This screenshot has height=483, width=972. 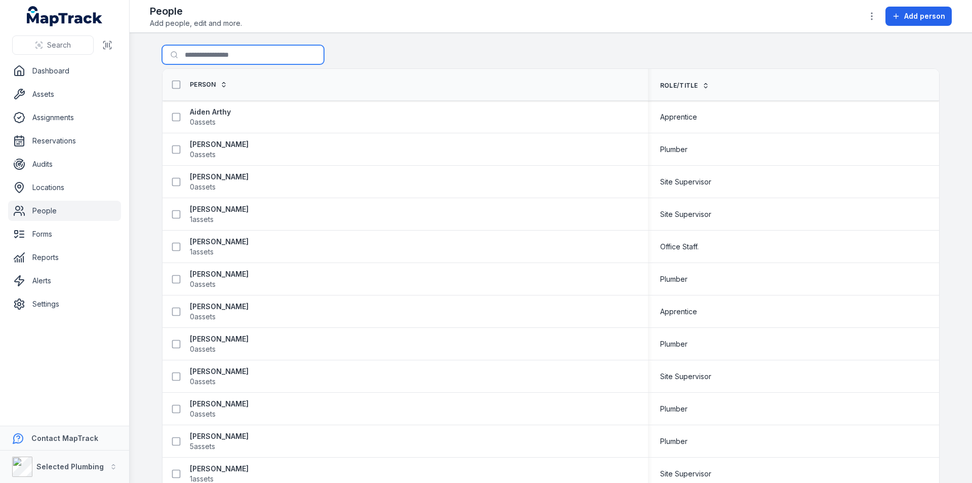 What do you see at coordinates (70, 466) in the screenshot?
I see `strong: Selected Plumbing` at bounding box center [70, 466].